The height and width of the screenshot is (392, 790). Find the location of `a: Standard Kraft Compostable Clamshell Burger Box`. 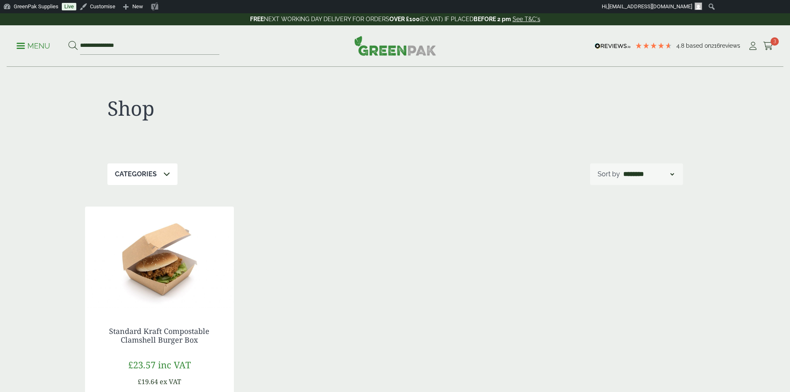

a: Standard Kraft Compostable Clamshell Burger Box is located at coordinates (159, 335).